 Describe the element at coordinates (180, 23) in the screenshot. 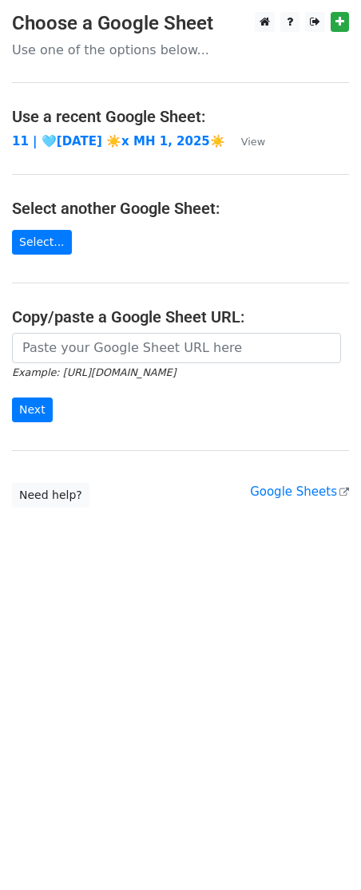

I see `h3: Choose a Google Sheet` at that location.